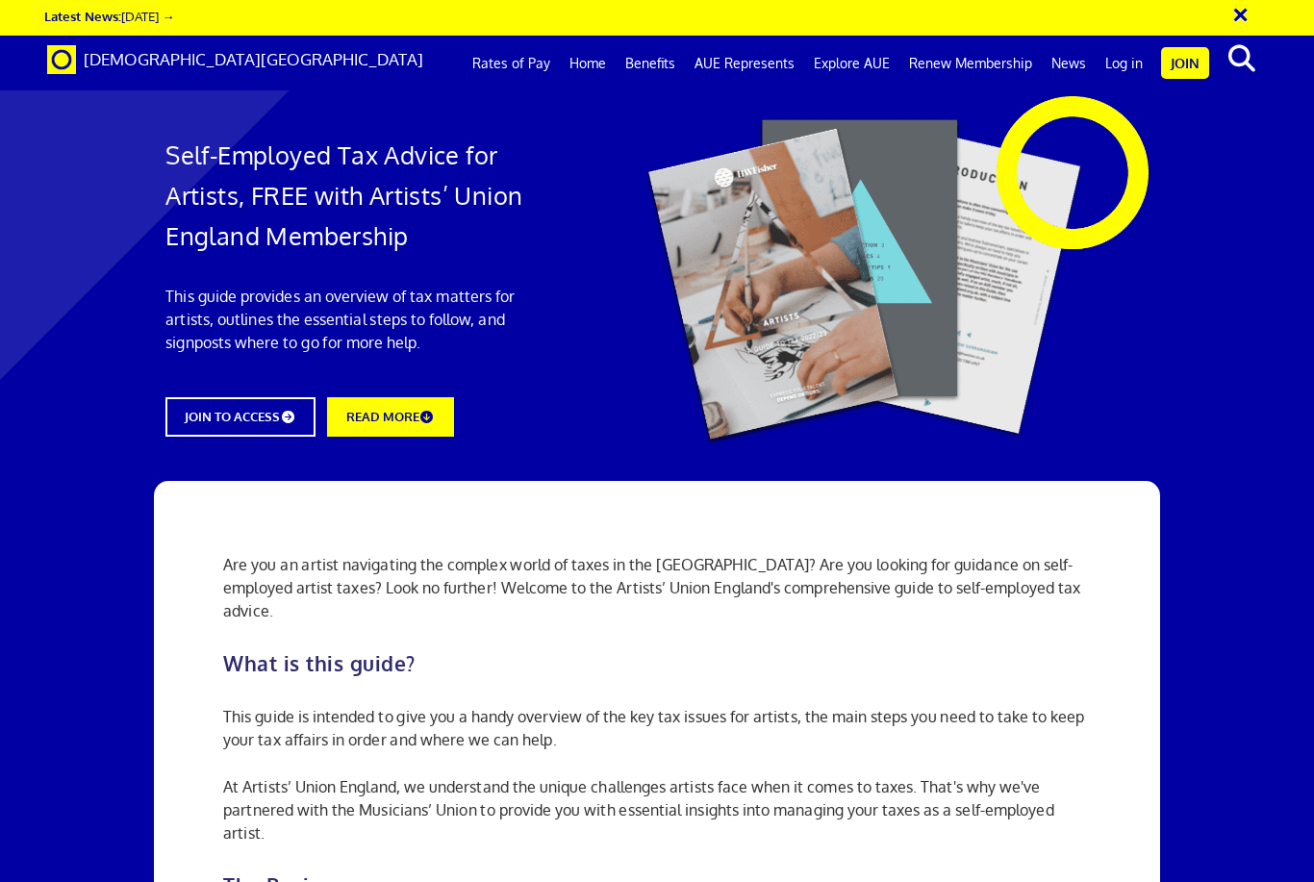 This screenshot has height=882, width=1314. I want to click on a: Renew Membership, so click(971, 63).